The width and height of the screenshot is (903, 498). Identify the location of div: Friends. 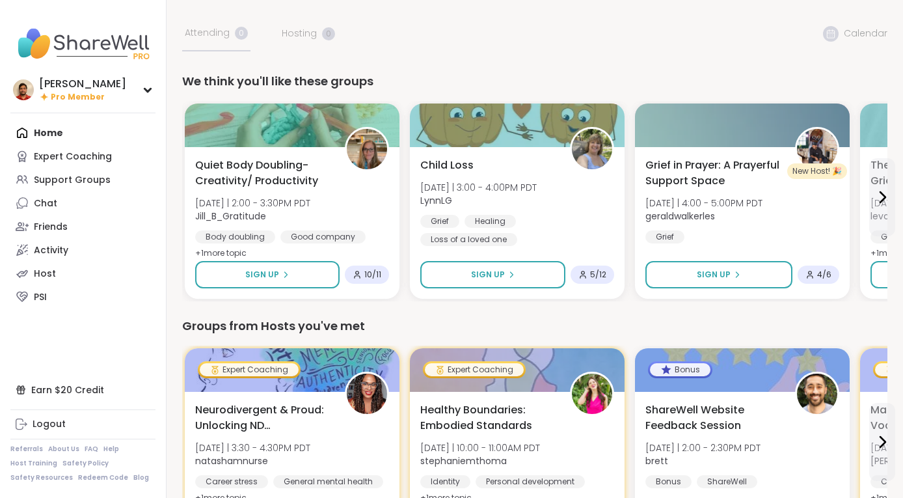
(51, 227).